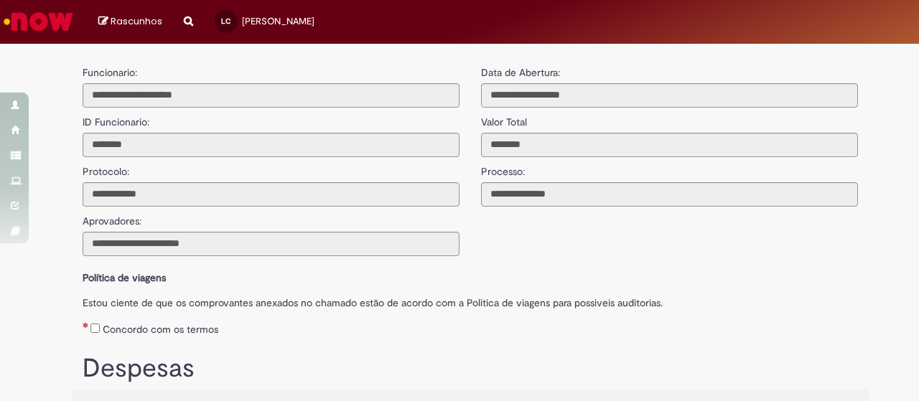  Describe the element at coordinates (124, 278) in the screenshot. I see `b: Política de viagens` at that location.